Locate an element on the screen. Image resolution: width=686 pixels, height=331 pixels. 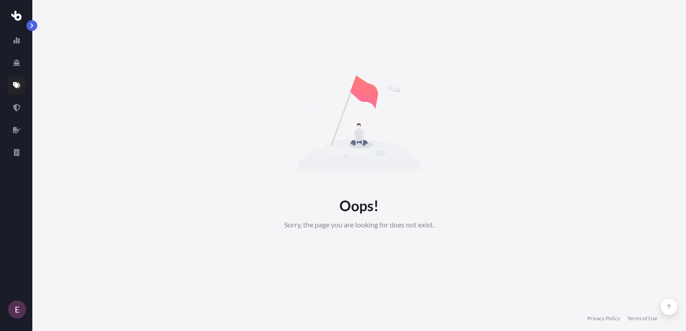
p: Sorry, the page you are looking for does not exist. is located at coordinates (359, 225).